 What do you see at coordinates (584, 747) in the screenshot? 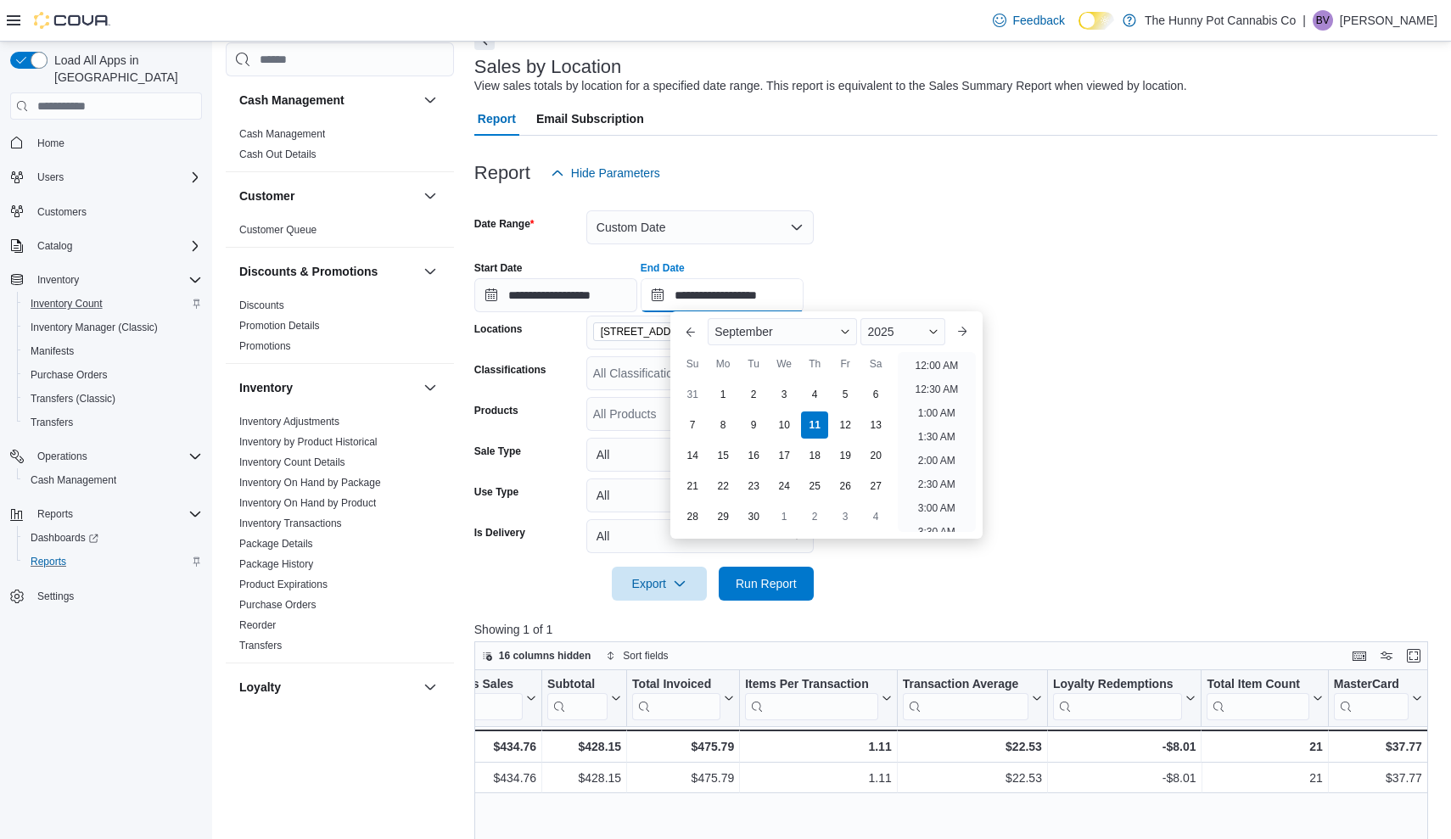
I see `div: $428.15` at bounding box center [584, 747].